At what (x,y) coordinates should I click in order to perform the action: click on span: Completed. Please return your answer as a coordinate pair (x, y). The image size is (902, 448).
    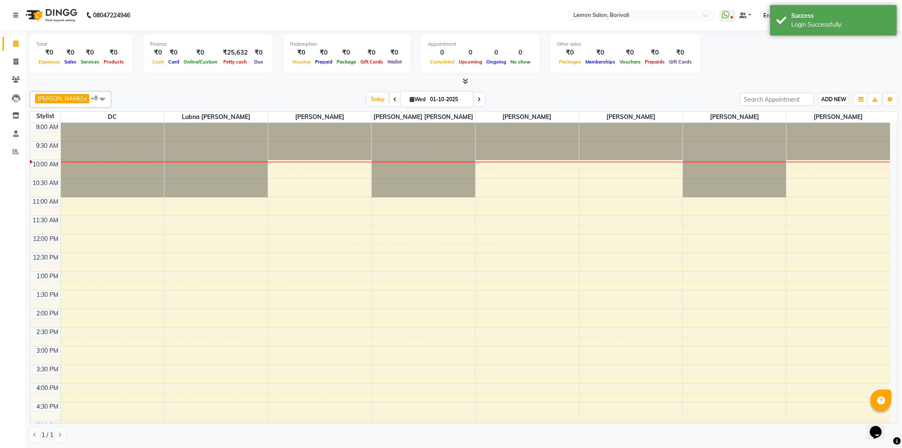
    Looking at the image, I should click on (443, 62).